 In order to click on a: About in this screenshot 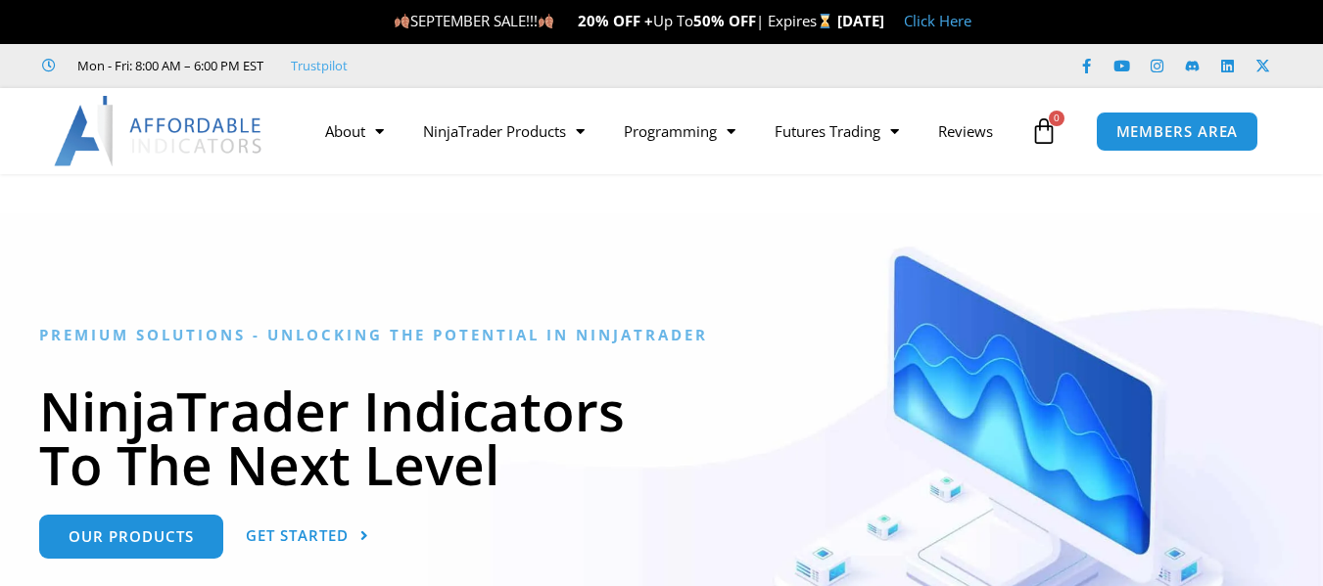, I will do `click(354, 131)`.